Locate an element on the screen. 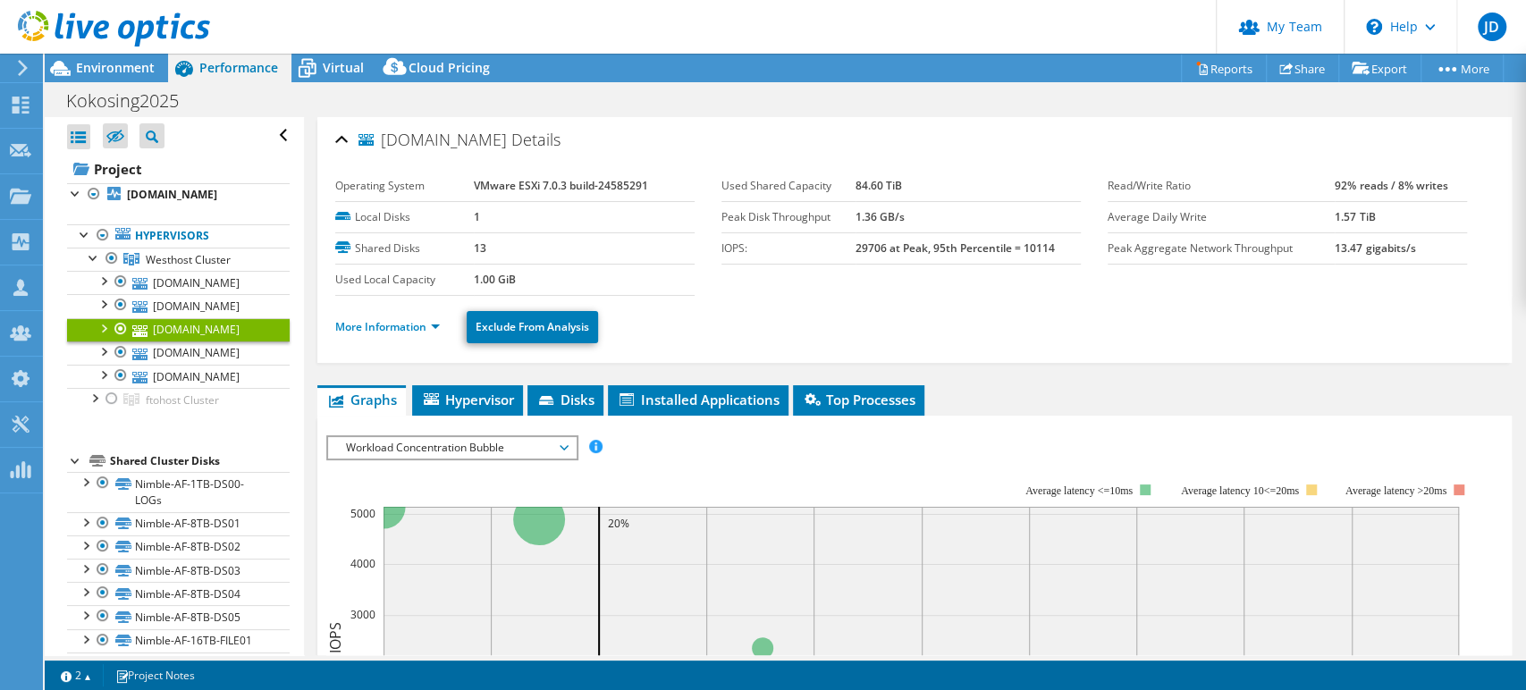 This screenshot has height=690, width=1526. a: Exclude From Analysis is located at coordinates (532, 327).